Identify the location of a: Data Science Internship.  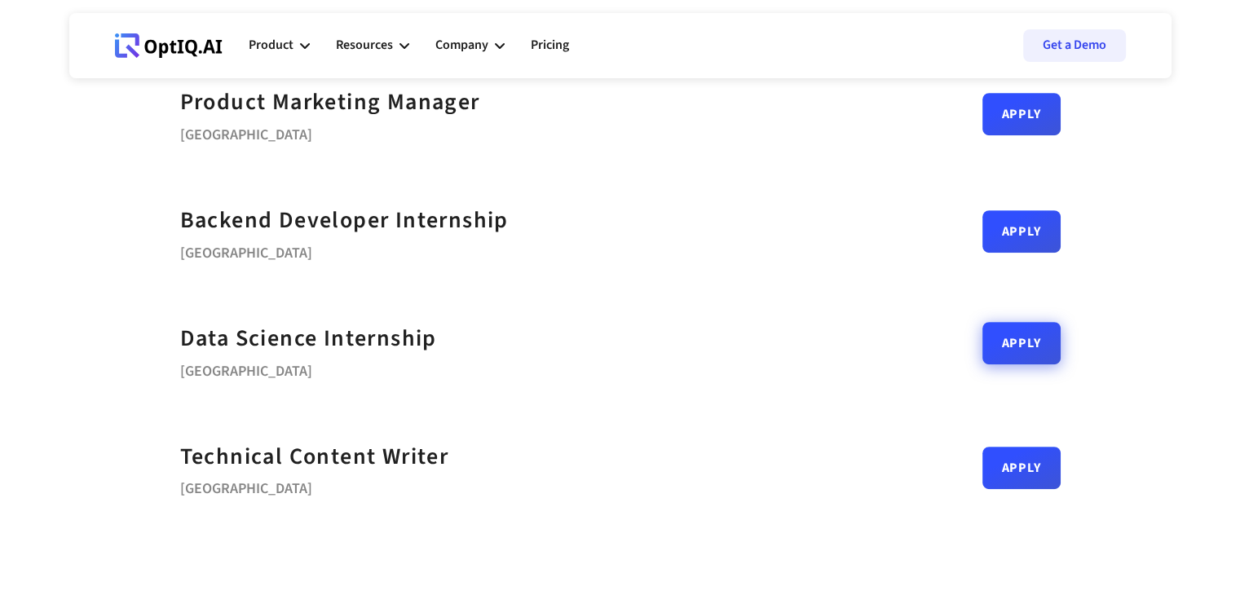
(308, 338).